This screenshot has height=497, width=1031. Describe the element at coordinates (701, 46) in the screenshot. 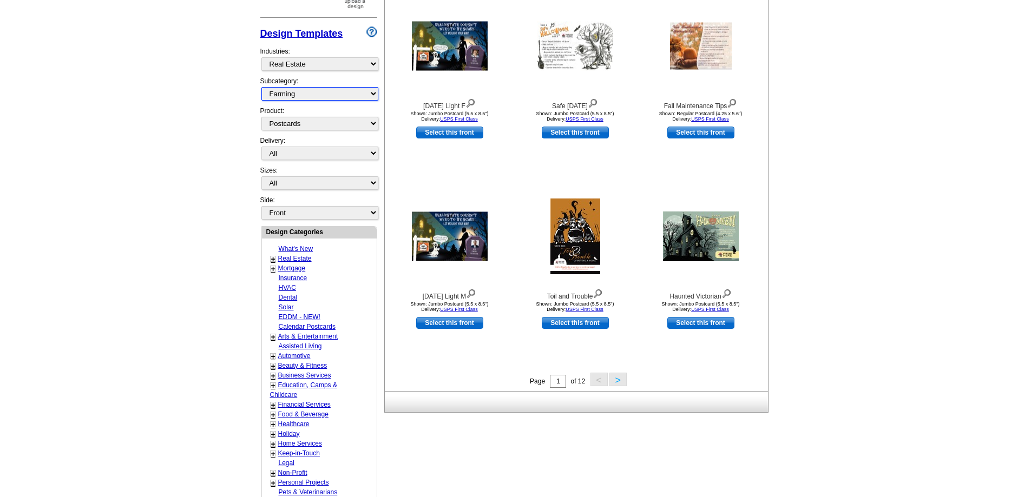

I see `img: Fall Maintenance Tips` at that location.